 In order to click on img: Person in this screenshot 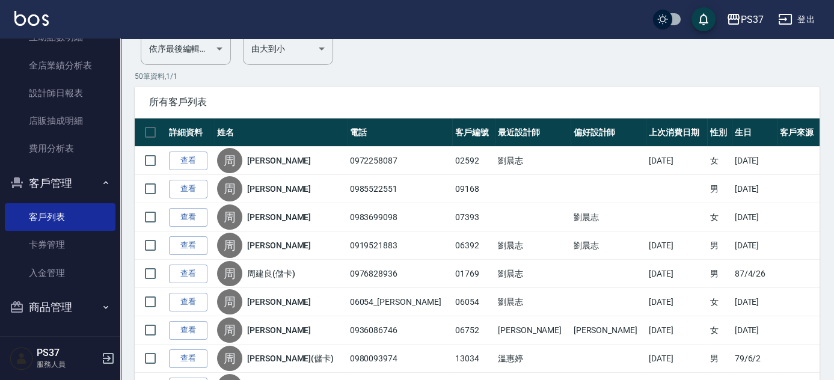, I will do `click(22, 358)`.